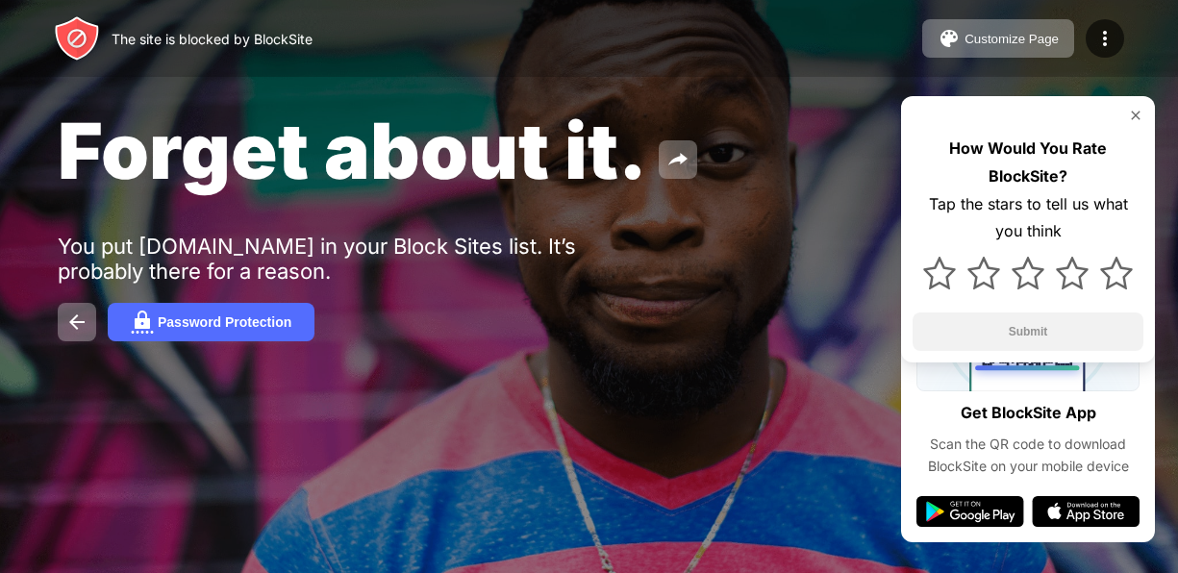 Image resolution: width=1178 pixels, height=573 pixels. I want to click on img: back.svg, so click(77, 322).